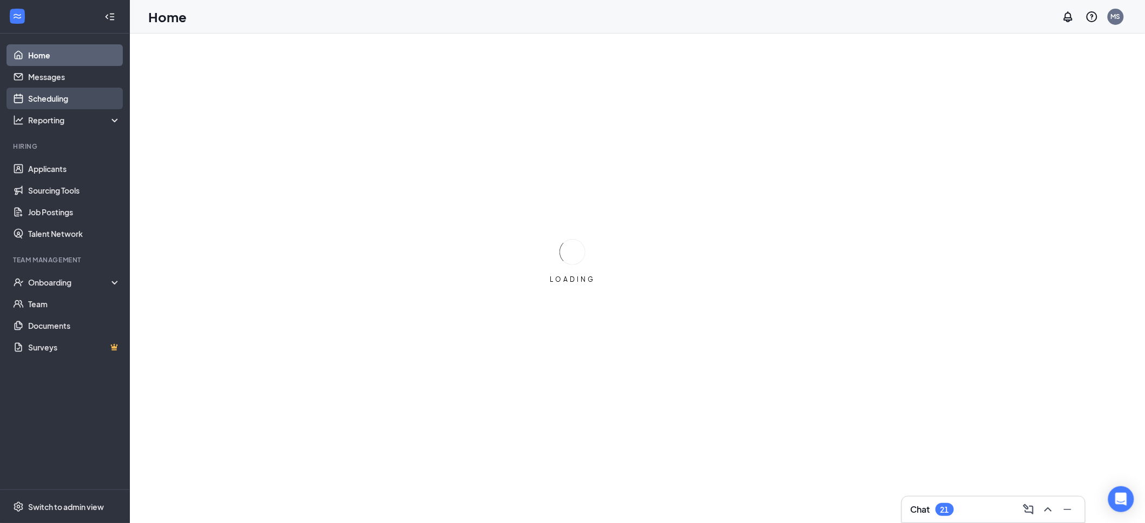  What do you see at coordinates (17, 16) in the screenshot?
I see `svg: WorkstreamLogo` at bounding box center [17, 16].